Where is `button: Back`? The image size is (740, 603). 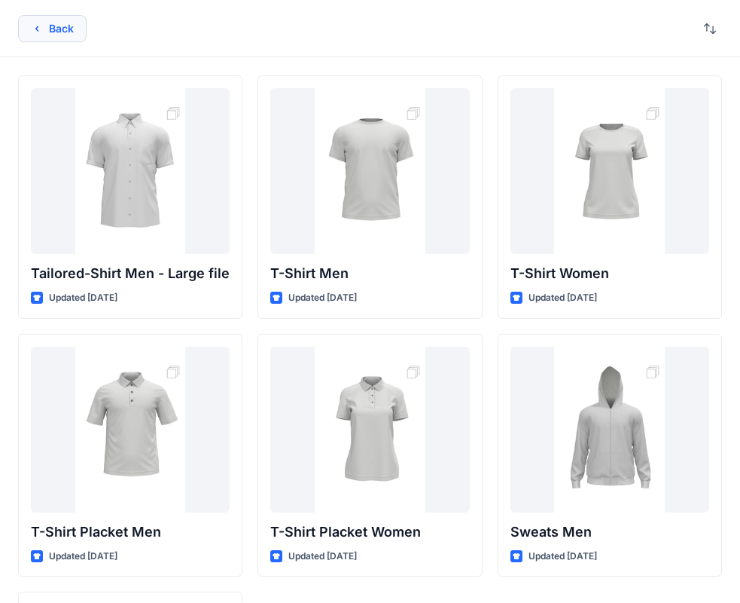 button: Back is located at coordinates (52, 29).